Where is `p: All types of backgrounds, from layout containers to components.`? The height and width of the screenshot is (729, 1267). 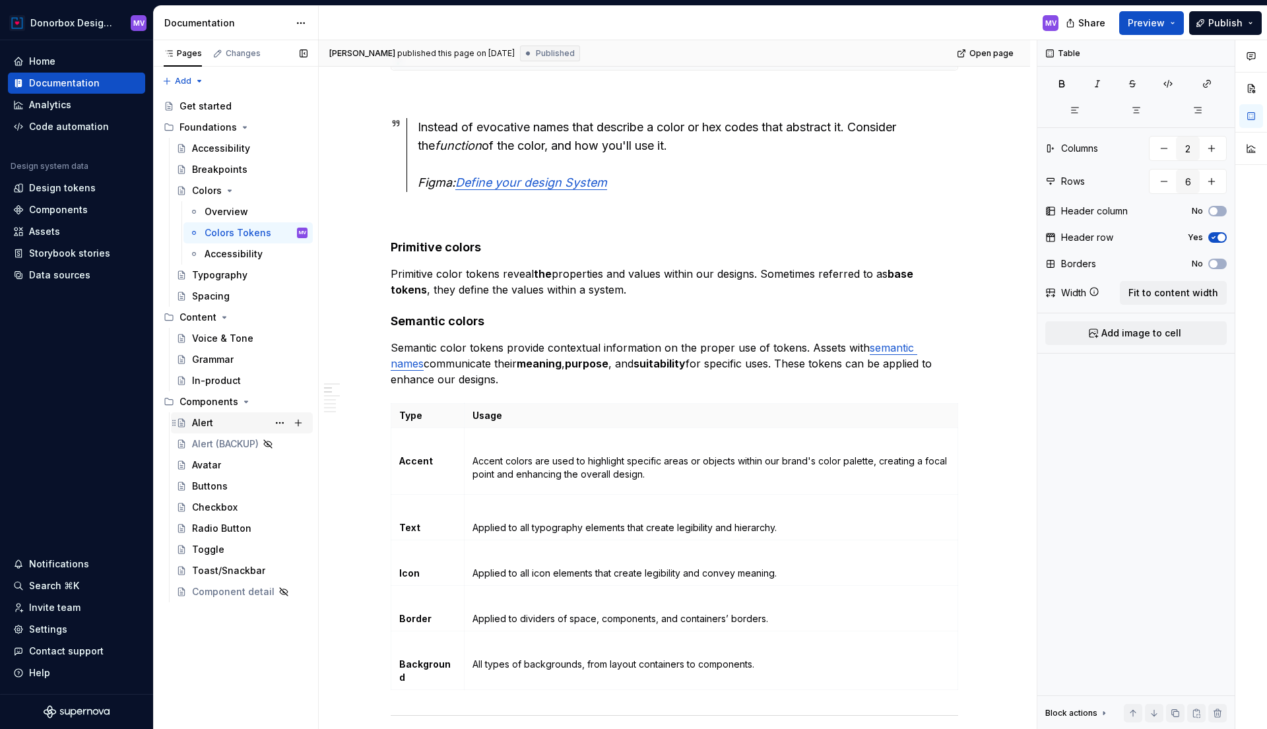
p: All types of backgrounds, from layout containers to components. is located at coordinates (711, 664).